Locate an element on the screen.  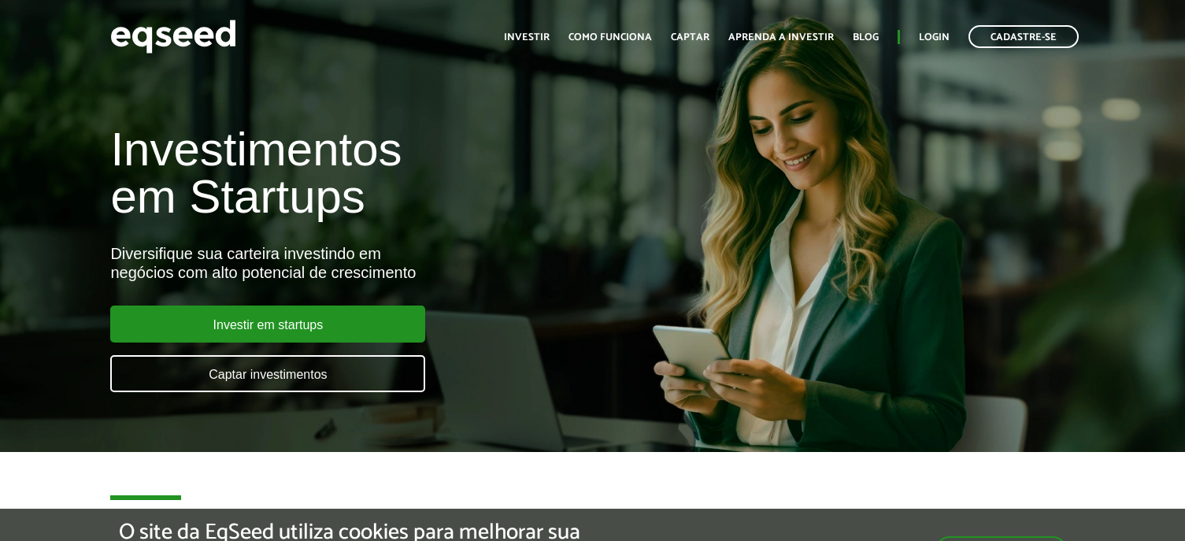
img: EqSeed is located at coordinates (173, 36).